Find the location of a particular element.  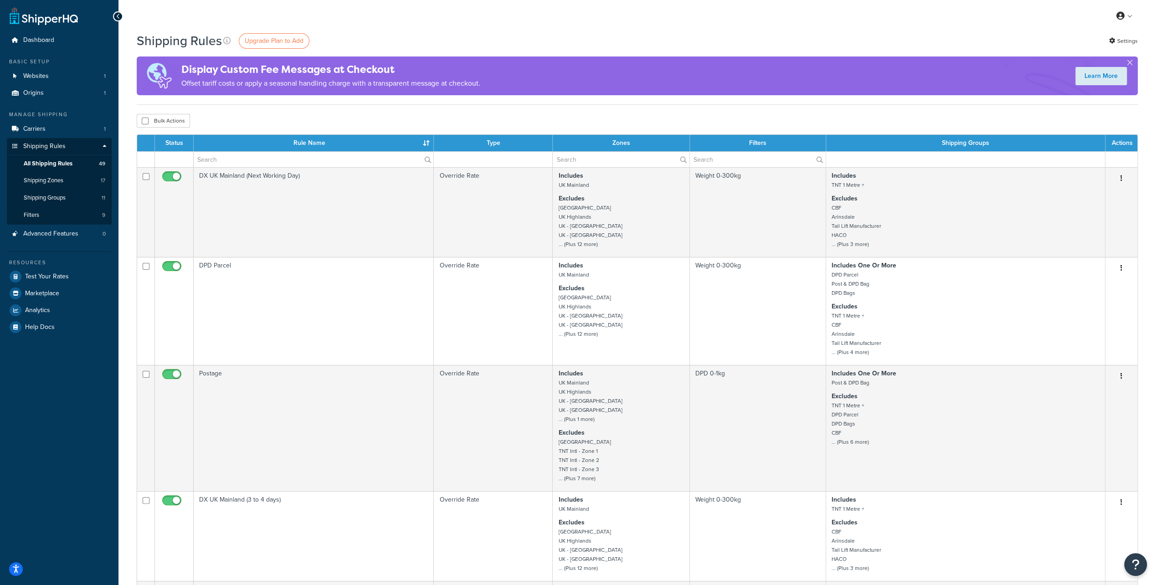

td: Postage is located at coordinates (314, 428).